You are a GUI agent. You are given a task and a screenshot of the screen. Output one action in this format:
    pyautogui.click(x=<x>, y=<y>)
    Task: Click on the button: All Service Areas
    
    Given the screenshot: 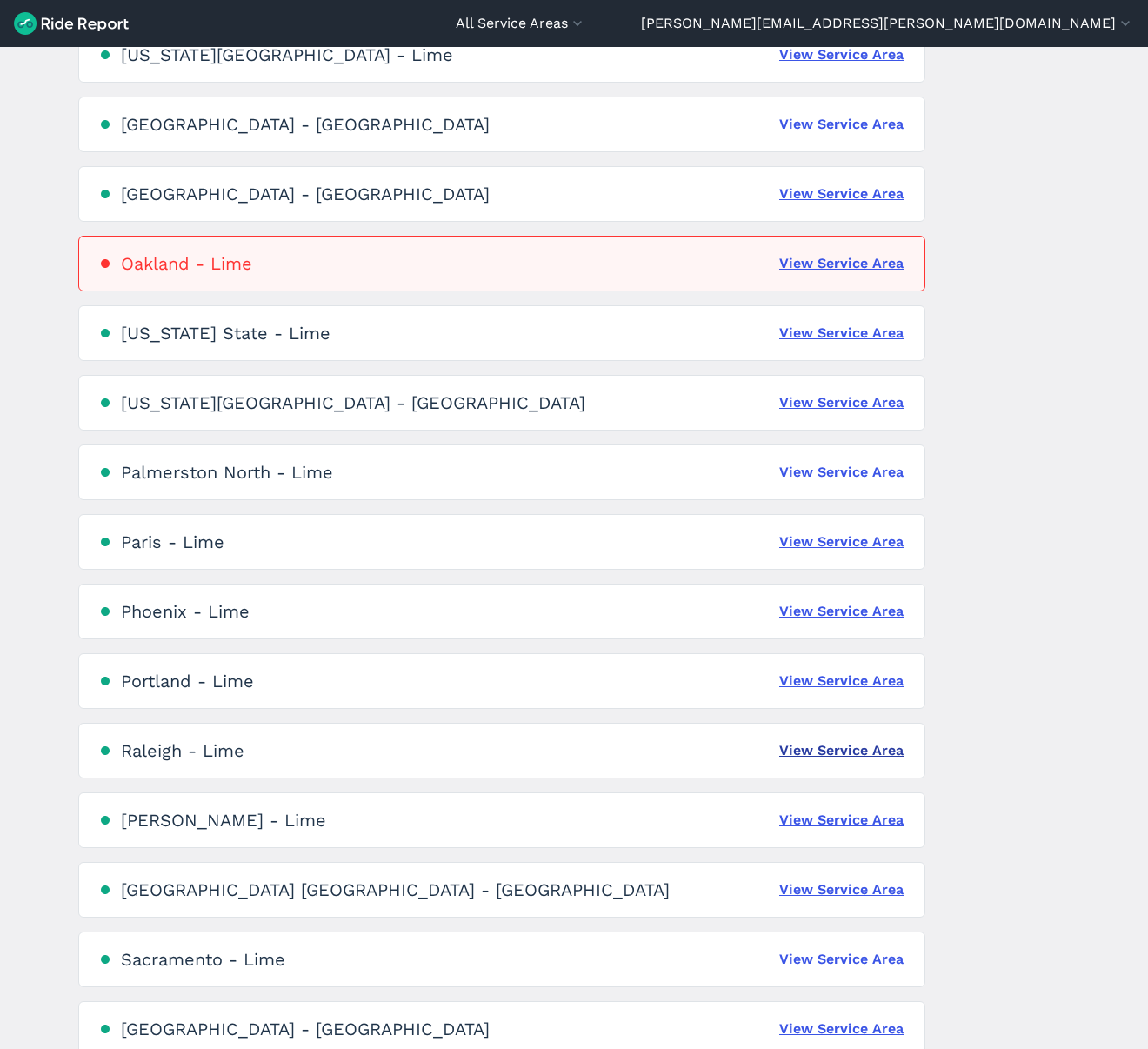 What is the action you would take?
    pyautogui.click(x=521, y=24)
    